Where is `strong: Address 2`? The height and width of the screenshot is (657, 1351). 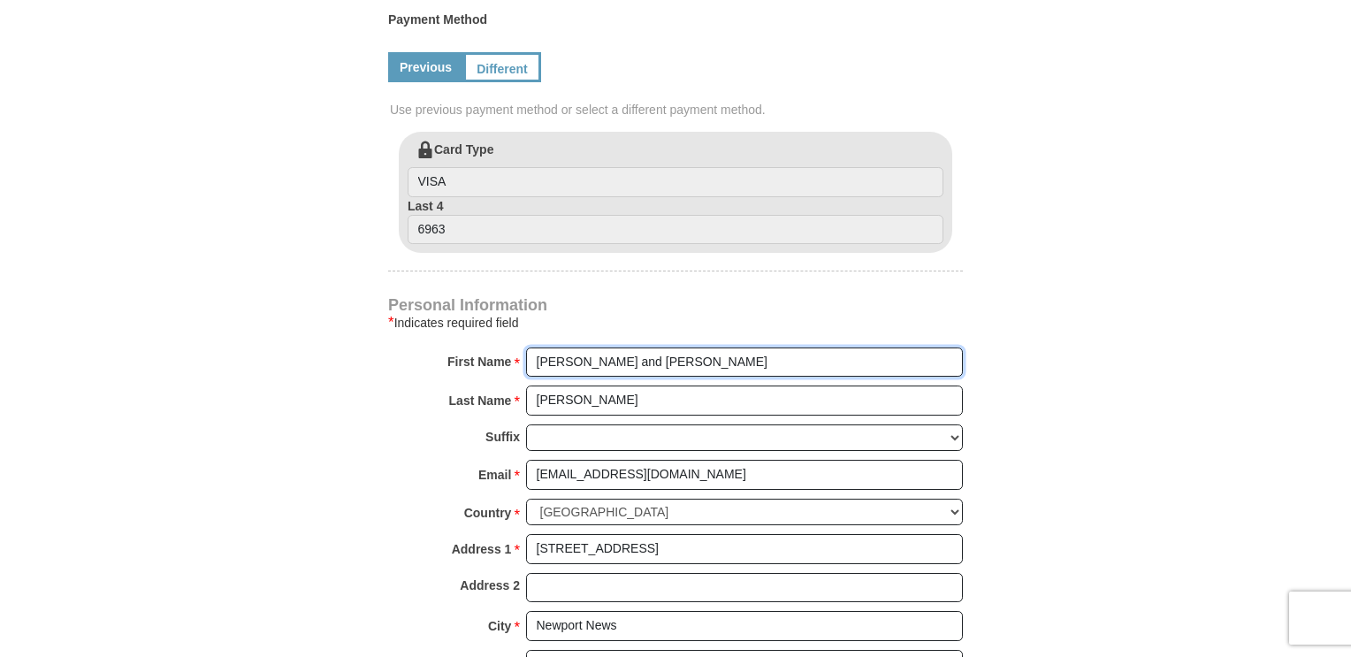 strong: Address 2 is located at coordinates (490, 585).